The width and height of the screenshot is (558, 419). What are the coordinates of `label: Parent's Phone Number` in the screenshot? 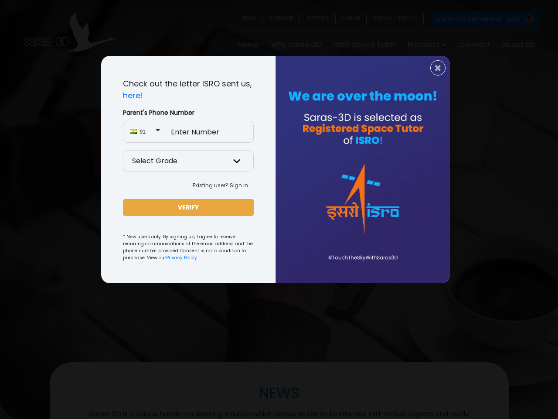 It's located at (188, 113).